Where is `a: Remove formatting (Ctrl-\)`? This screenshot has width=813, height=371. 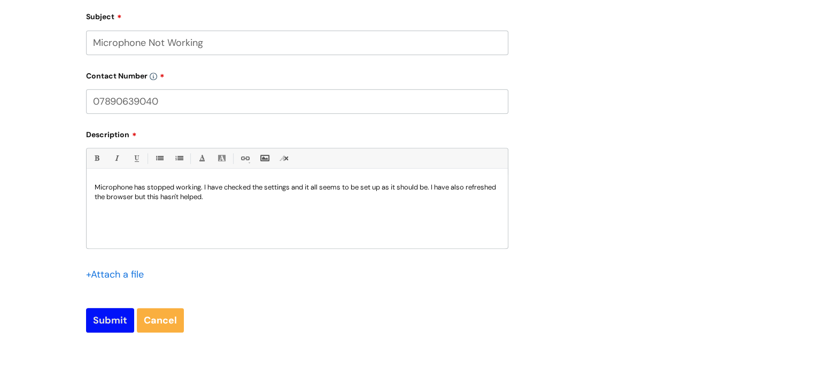 a: Remove formatting (Ctrl-\) is located at coordinates (284, 158).